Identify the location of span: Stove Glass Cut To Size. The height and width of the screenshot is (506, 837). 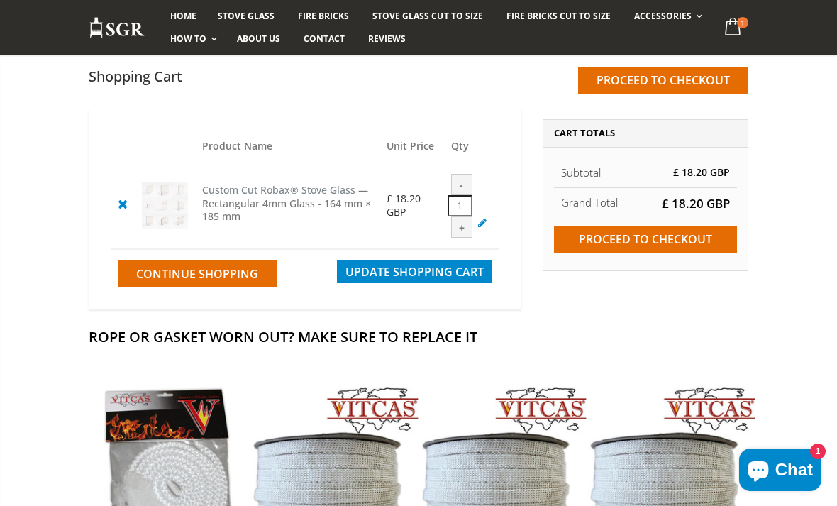
(427, 16).